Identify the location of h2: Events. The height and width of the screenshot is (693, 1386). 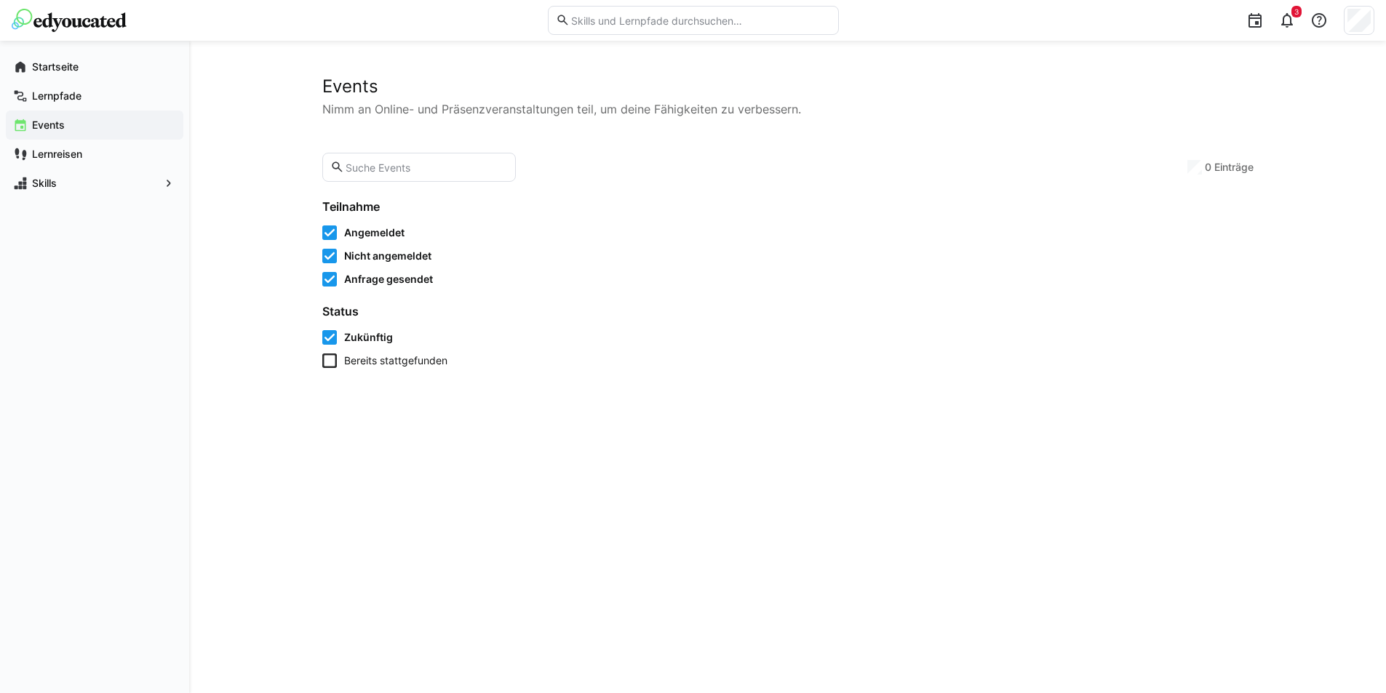
(788, 87).